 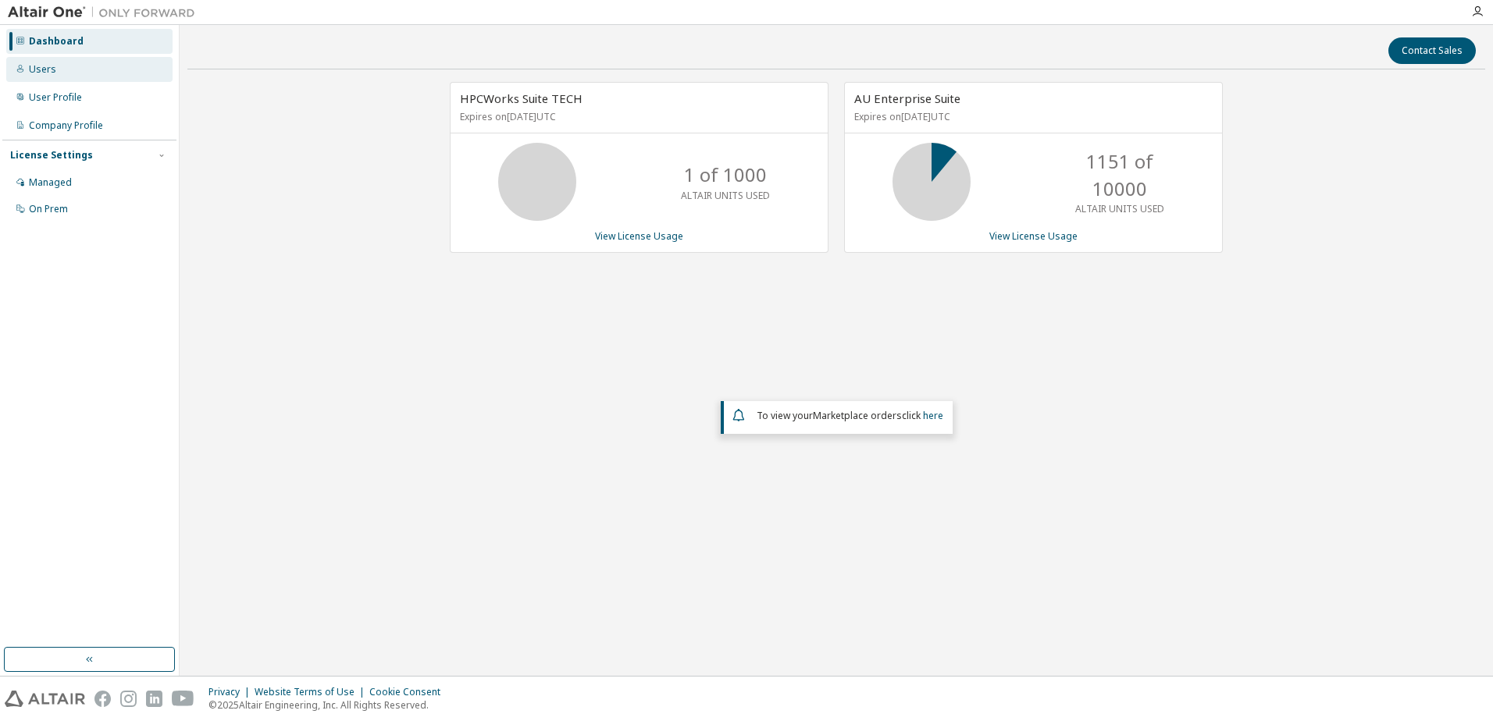 I want to click on img: Altair One, so click(x=105, y=12).